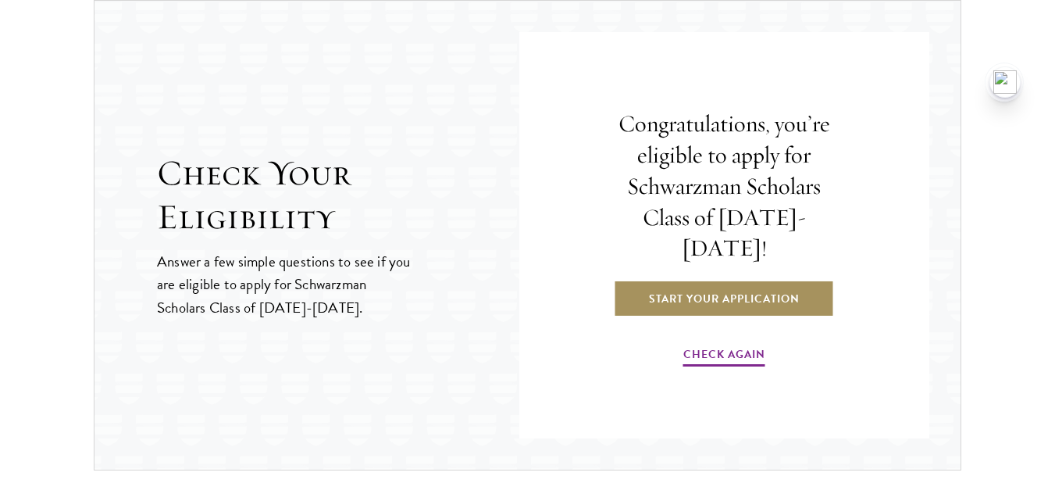 Image resolution: width=1055 pixels, height=501 pixels. What do you see at coordinates (284, 284) in the screenshot?
I see `p: Answer a few simple questions to see if you are eligible to apply for Schwarzman Scholars Class o...` at bounding box center [284, 284].